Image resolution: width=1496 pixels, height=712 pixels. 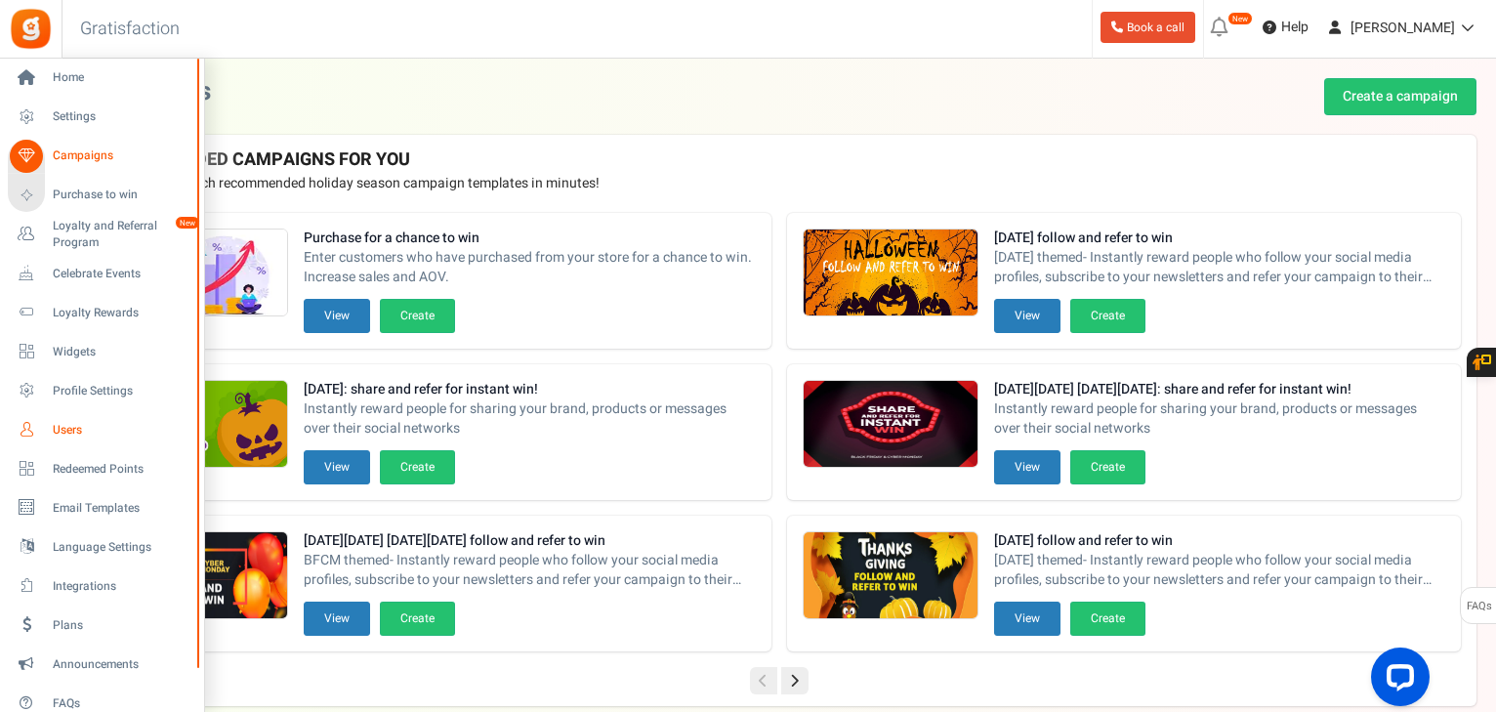 What do you see at coordinates (102, 234) in the screenshot?
I see `a: Loyalty and Referral Program New` at bounding box center [102, 234].